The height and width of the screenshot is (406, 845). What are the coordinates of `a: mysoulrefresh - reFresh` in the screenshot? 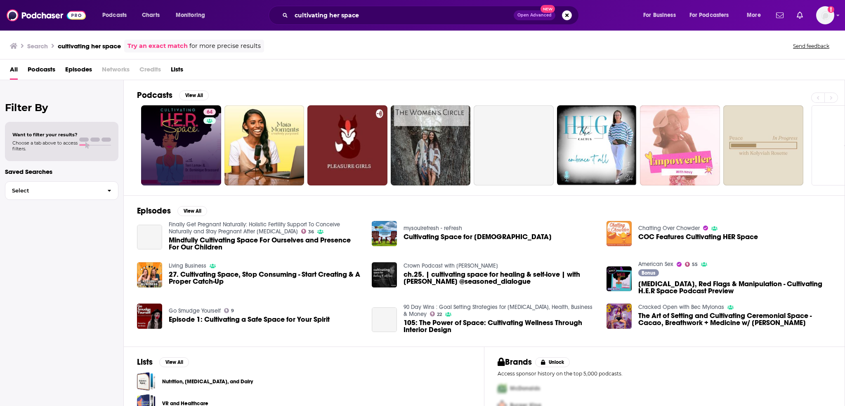 It's located at (433, 228).